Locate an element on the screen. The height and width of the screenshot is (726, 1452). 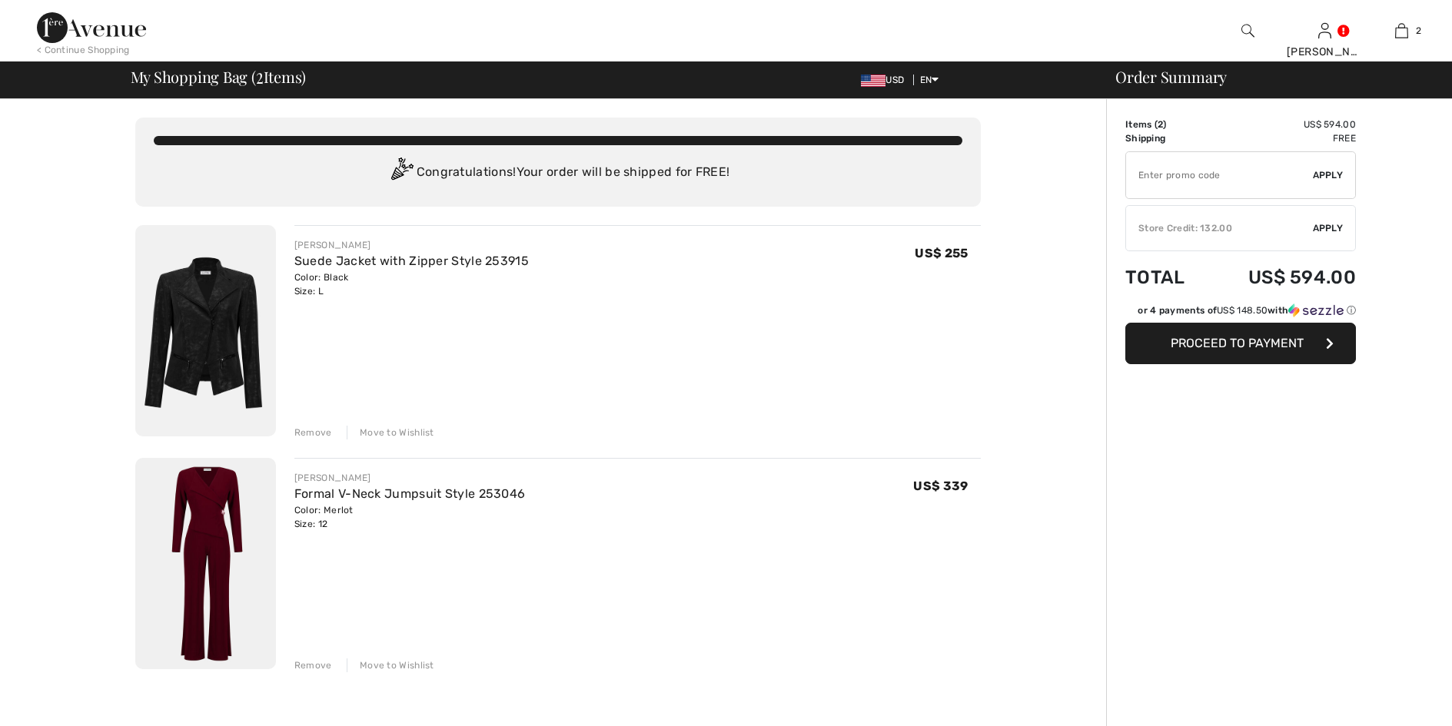
span: US$ 148.50 is located at coordinates (1242, 311).